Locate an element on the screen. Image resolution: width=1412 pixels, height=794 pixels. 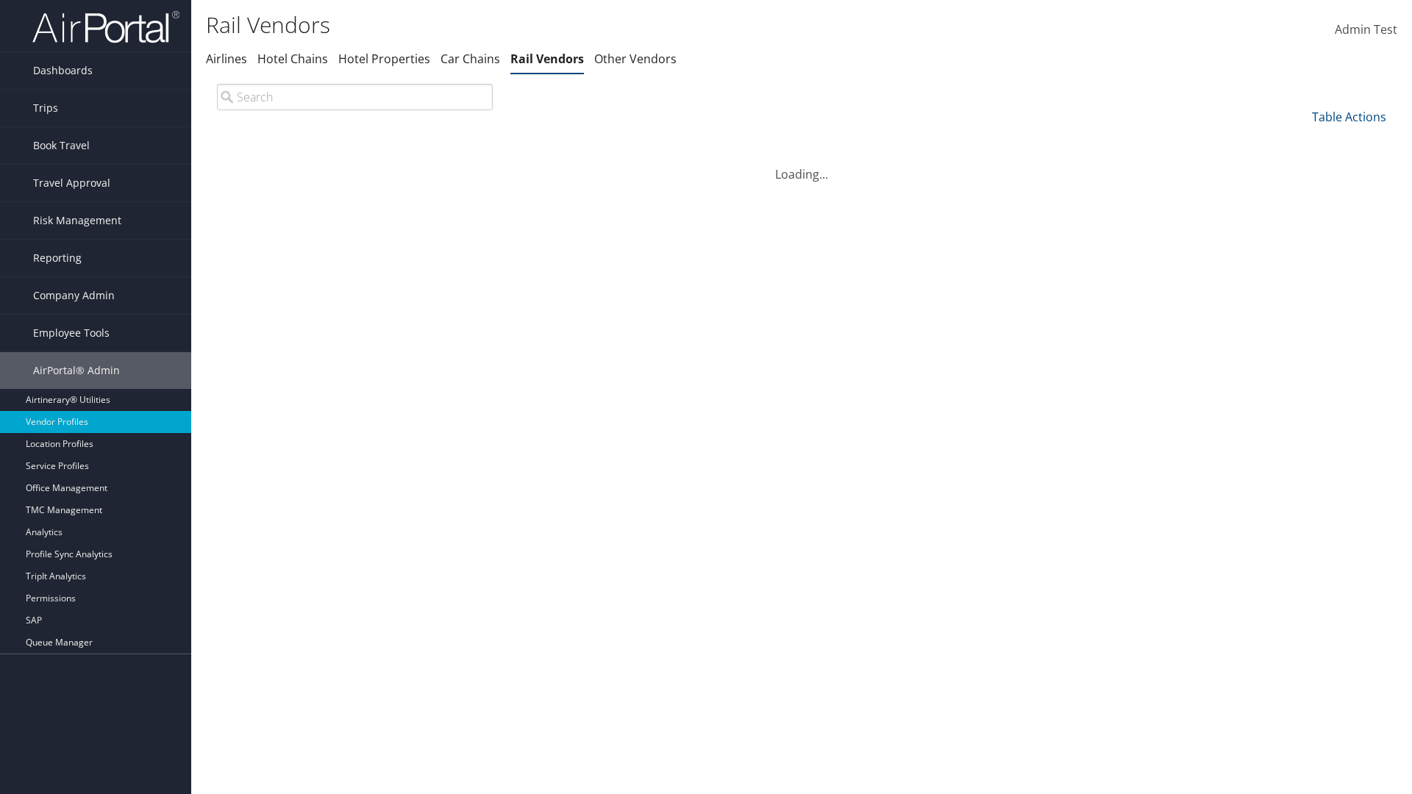
a: Admin Test is located at coordinates (1365, 30).